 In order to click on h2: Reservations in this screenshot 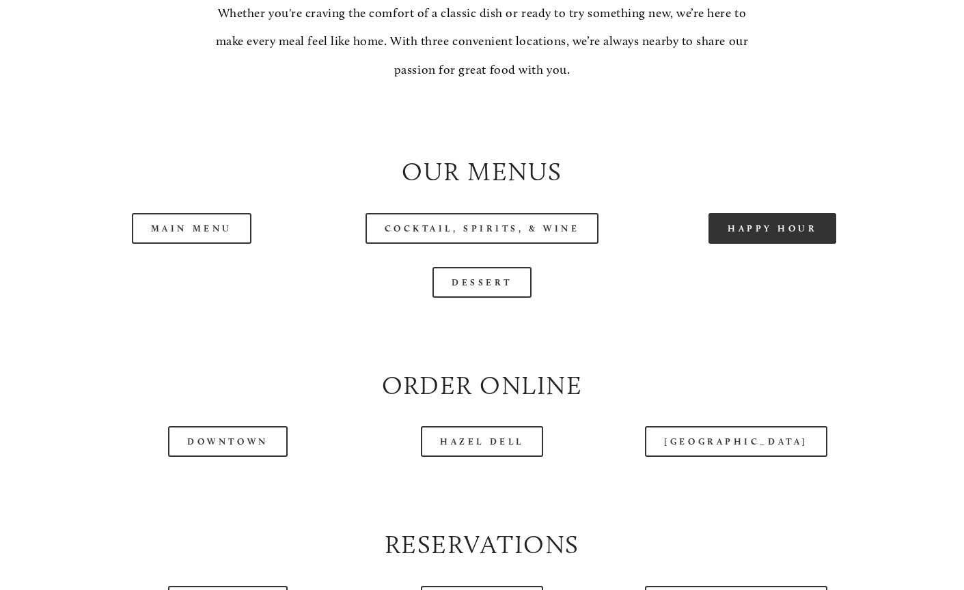, I will do `click(482, 545)`.